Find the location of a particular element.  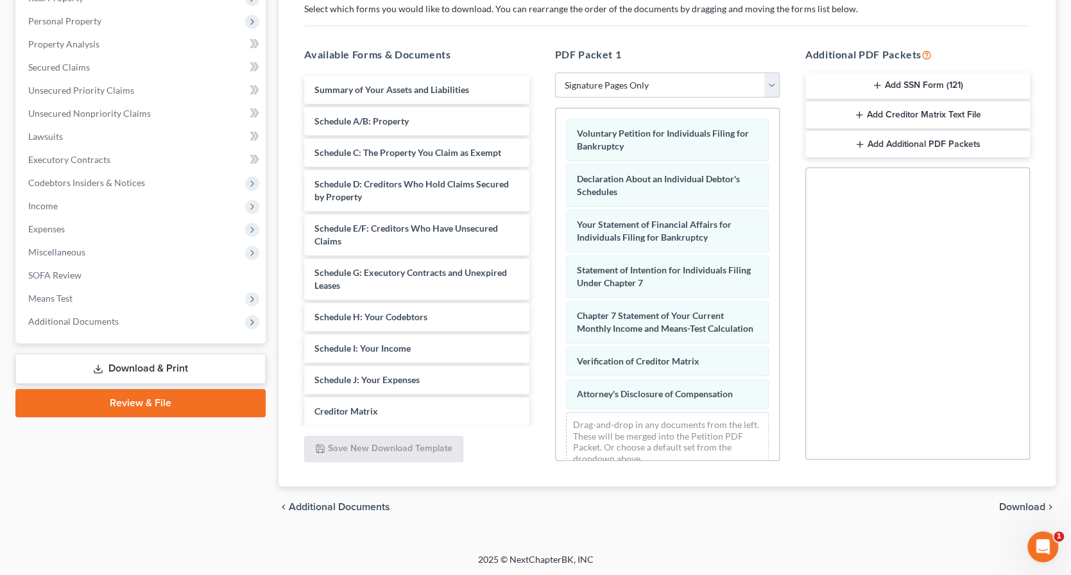

span: Executory Contracts is located at coordinates (69, 159).